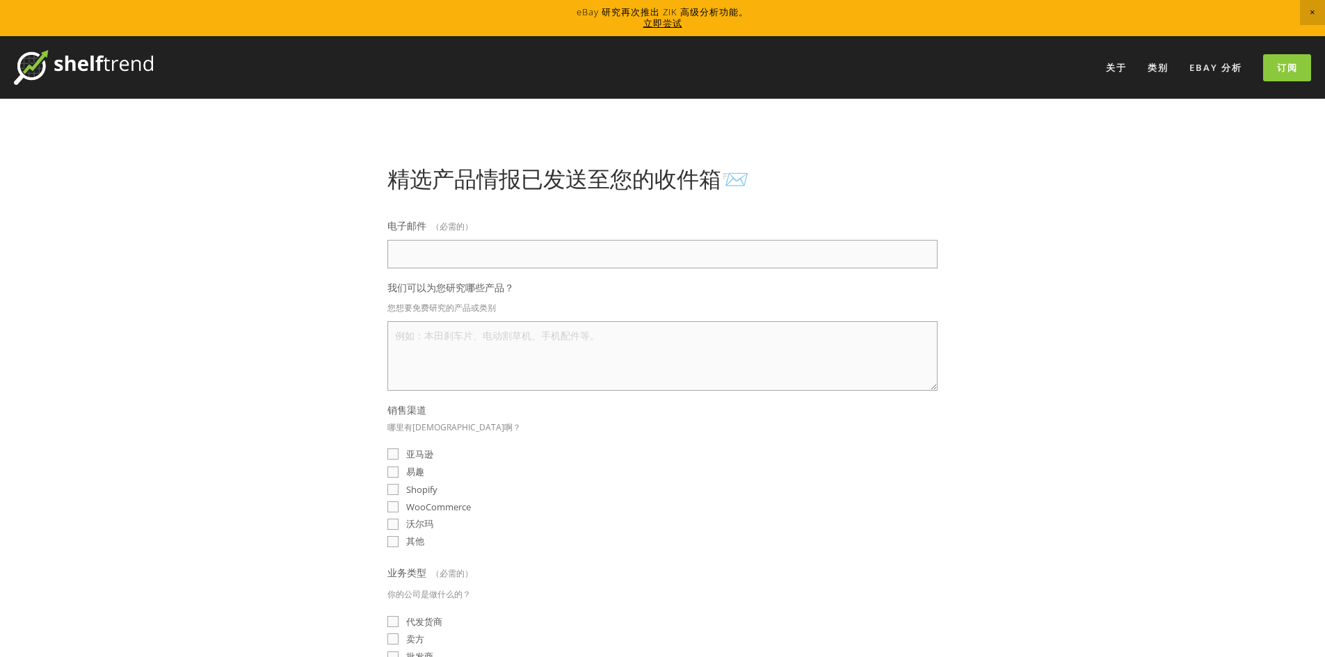 Image resolution: width=1325 pixels, height=657 pixels. I want to click on font: 立即尝试, so click(663, 23).